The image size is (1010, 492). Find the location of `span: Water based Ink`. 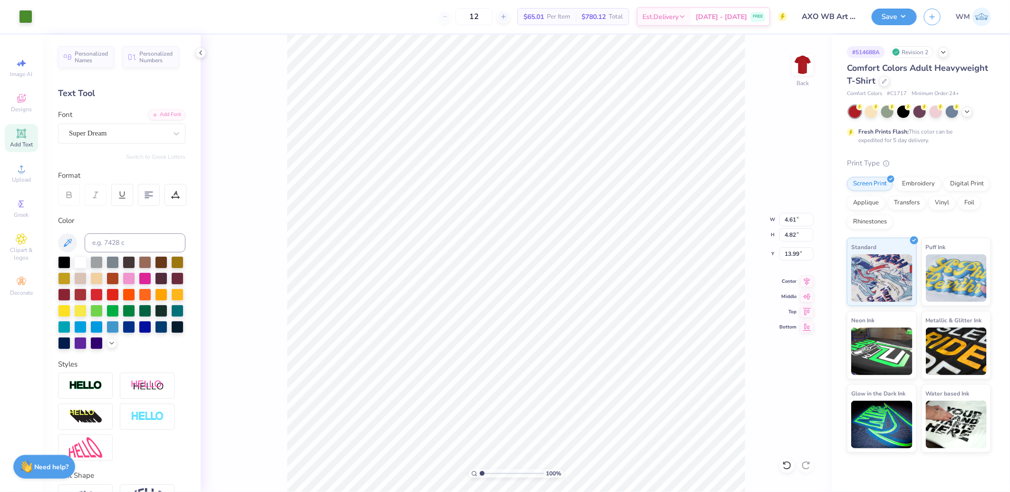

span: Water based Ink is located at coordinates (948, 393).